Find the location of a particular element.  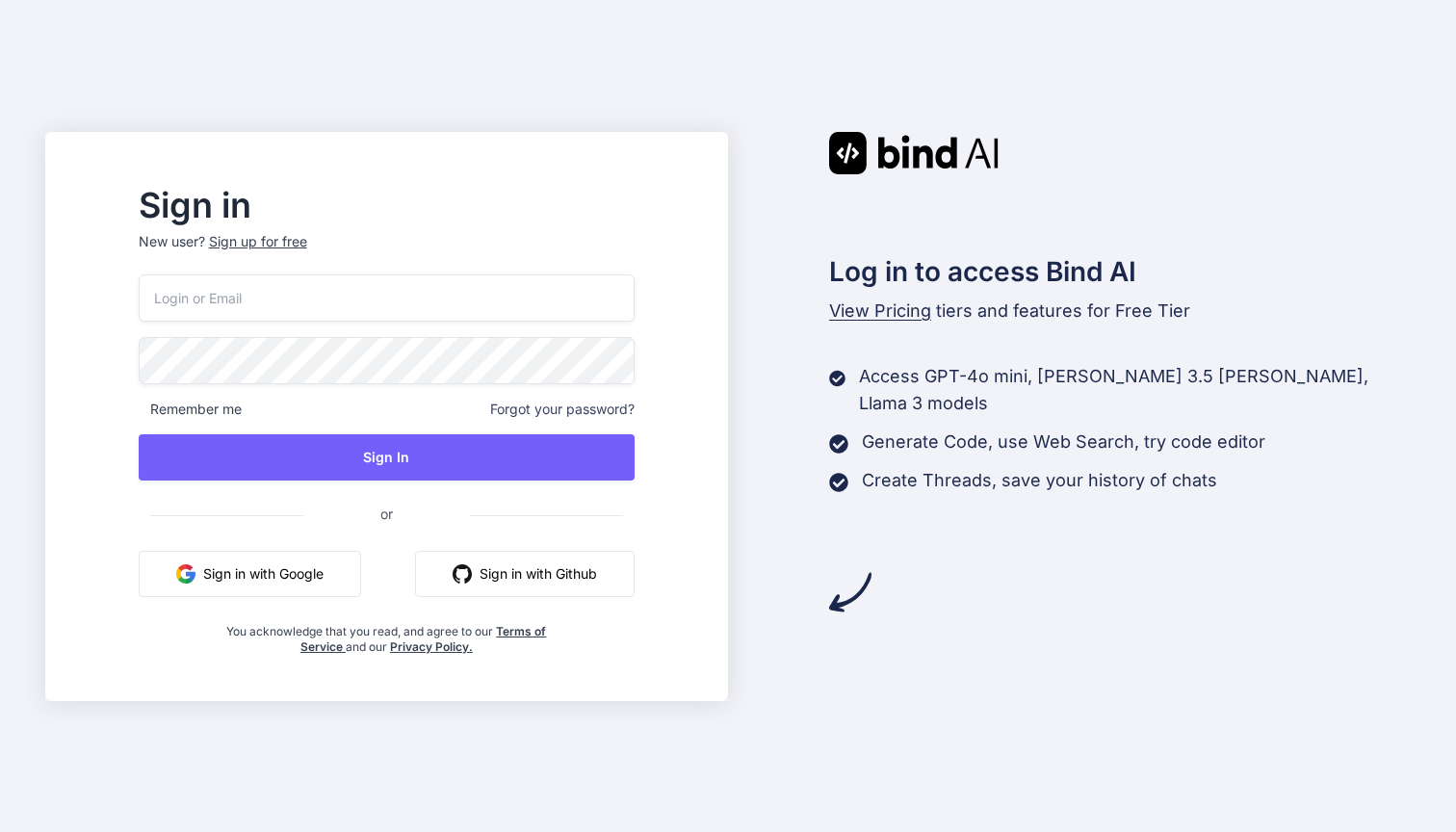

a: Terms of Service is located at coordinates (424, 638).